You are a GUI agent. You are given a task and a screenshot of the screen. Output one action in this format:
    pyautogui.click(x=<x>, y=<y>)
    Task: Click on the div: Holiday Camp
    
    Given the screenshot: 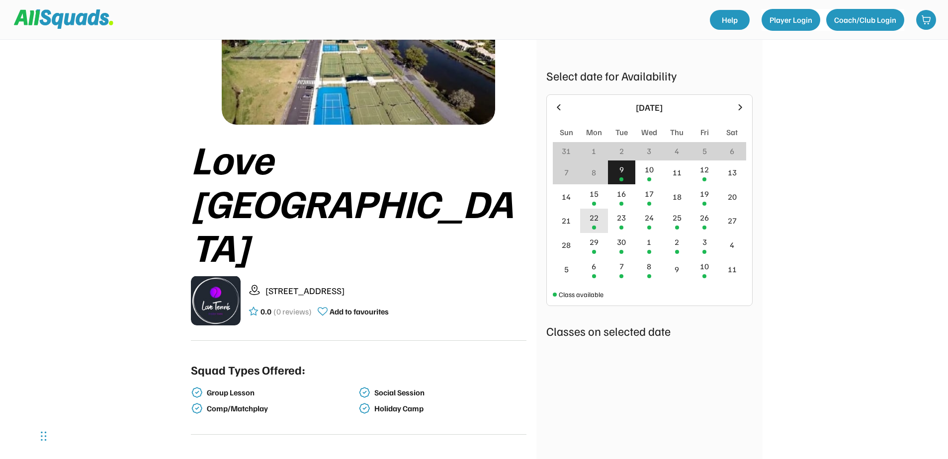 What is the action you would take?
    pyautogui.click(x=449, y=409)
    